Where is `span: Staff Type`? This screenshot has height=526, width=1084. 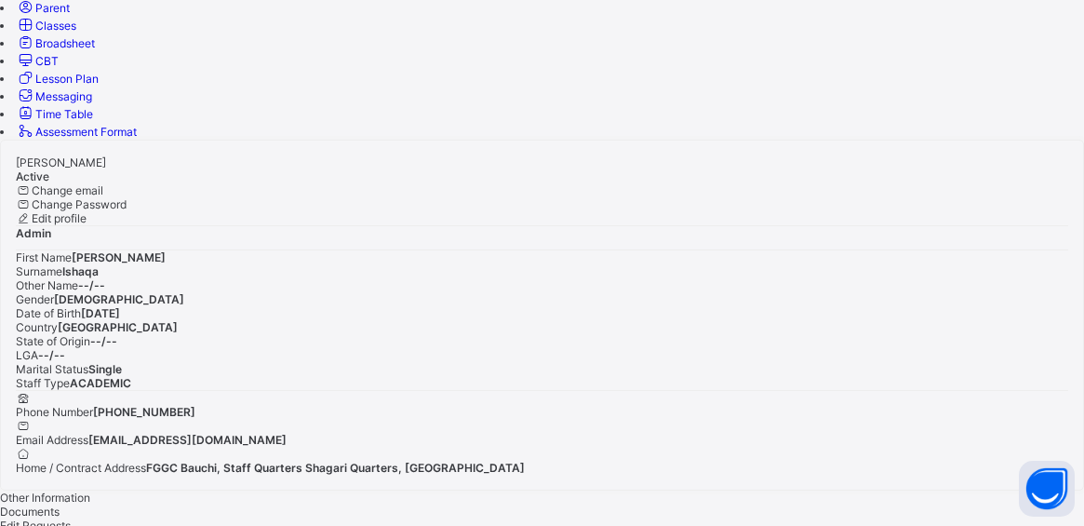
span: Staff Type is located at coordinates (43, 382).